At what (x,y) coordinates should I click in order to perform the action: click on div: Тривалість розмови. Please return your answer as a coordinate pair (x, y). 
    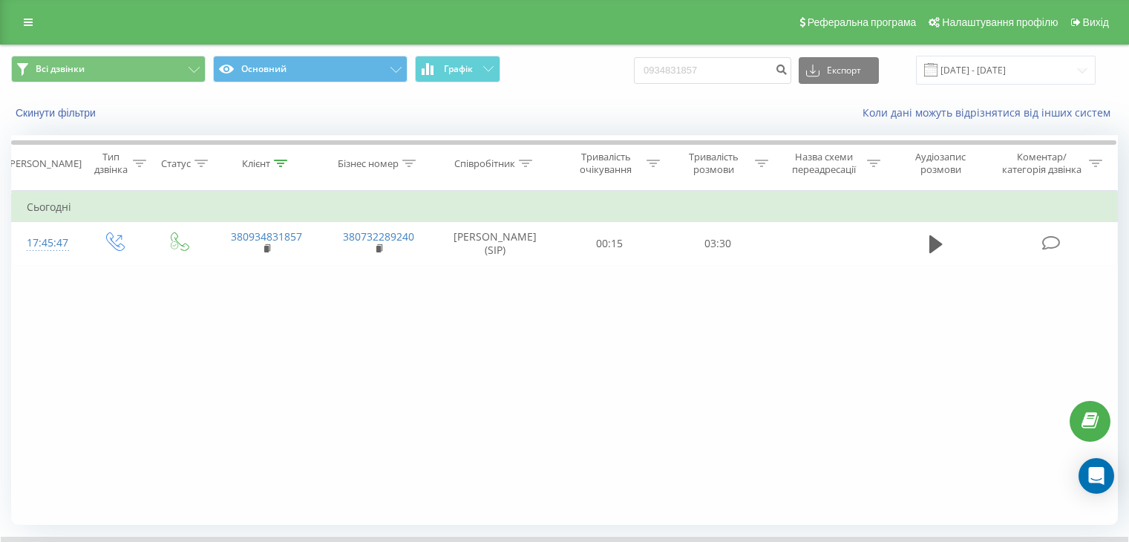
    Looking at the image, I should click on (714, 163).